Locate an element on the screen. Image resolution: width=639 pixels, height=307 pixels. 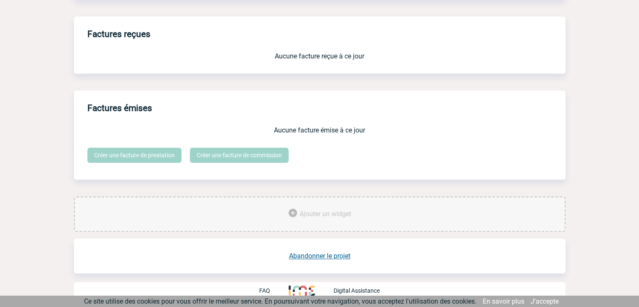
h3: Factures reçues is located at coordinates (326, 34).